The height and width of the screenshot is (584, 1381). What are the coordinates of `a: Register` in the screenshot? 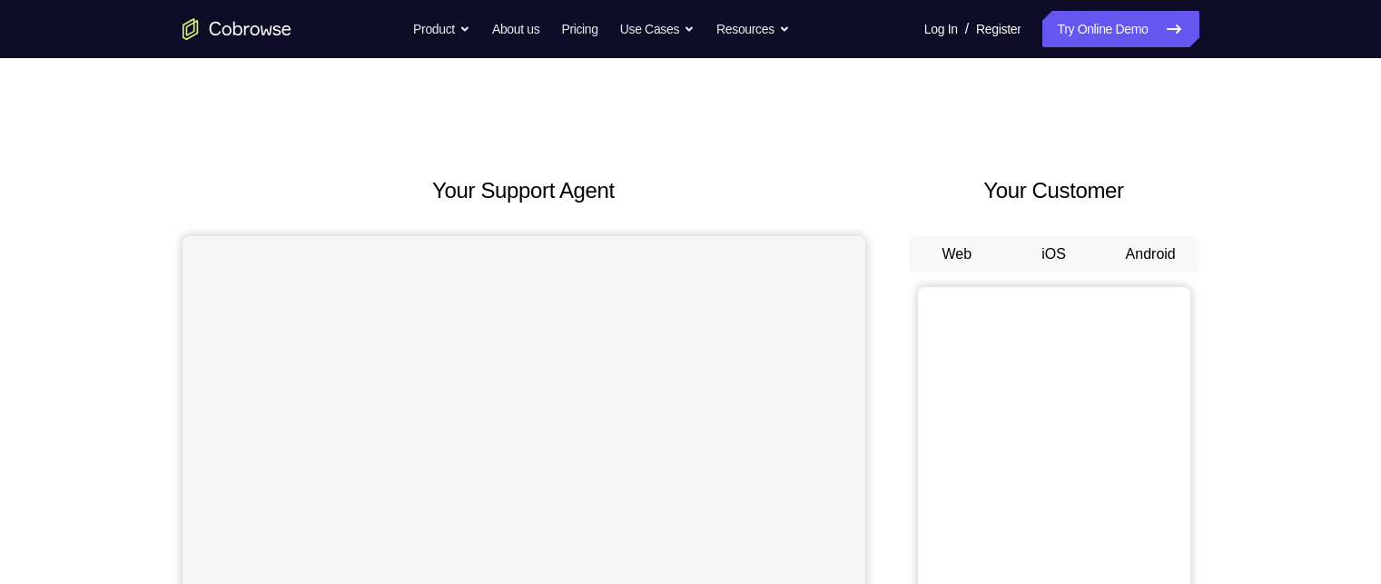 It's located at (998, 29).